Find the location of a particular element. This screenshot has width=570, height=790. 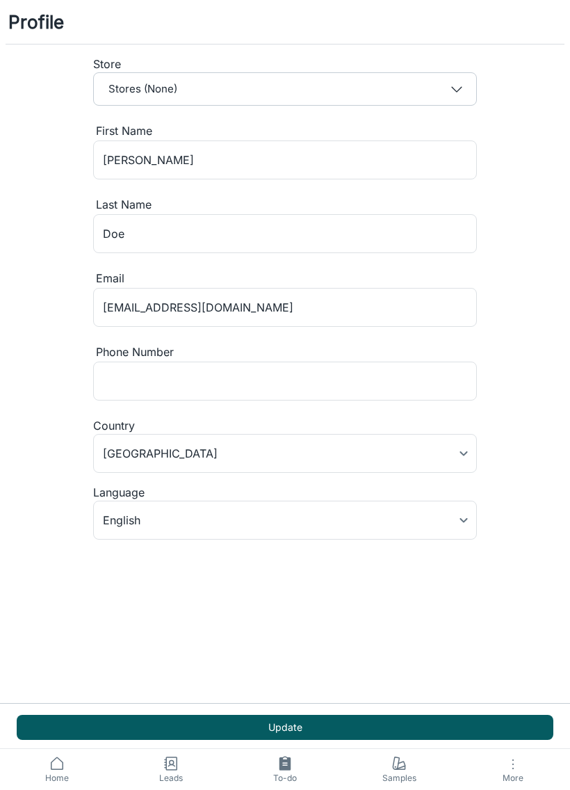

div: Last Name is located at coordinates (285, 205).